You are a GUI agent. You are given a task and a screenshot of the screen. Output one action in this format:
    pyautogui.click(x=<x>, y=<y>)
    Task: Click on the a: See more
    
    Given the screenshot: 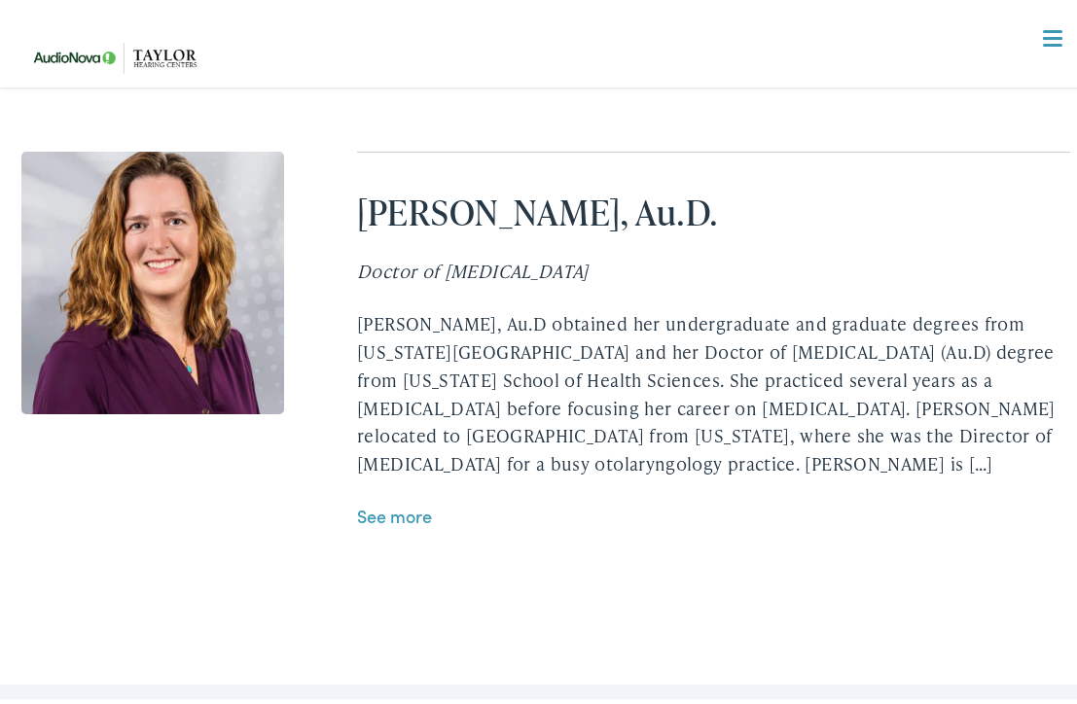 What is the action you would take?
    pyautogui.click(x=394, y=511)
    